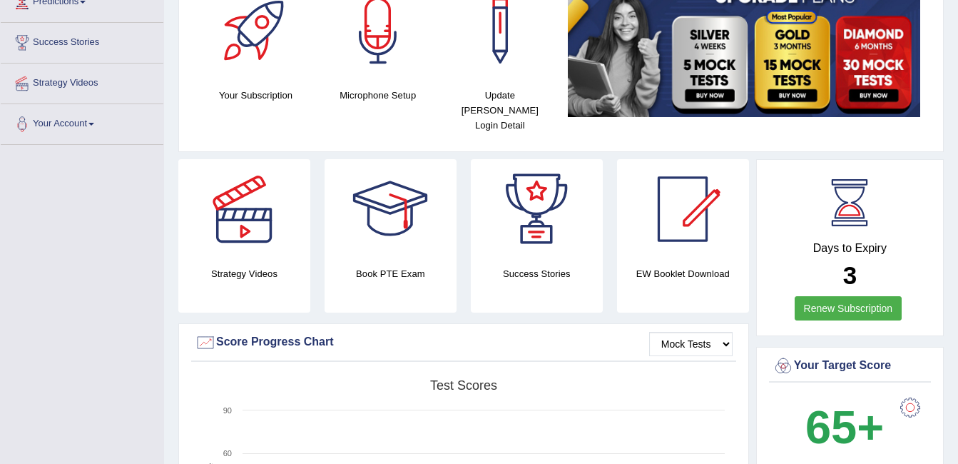 The height and width of the screenshot is (464, 958). Describe the element at coordinates (228, 410) in the screenshot. I see `text: 90` at that location.